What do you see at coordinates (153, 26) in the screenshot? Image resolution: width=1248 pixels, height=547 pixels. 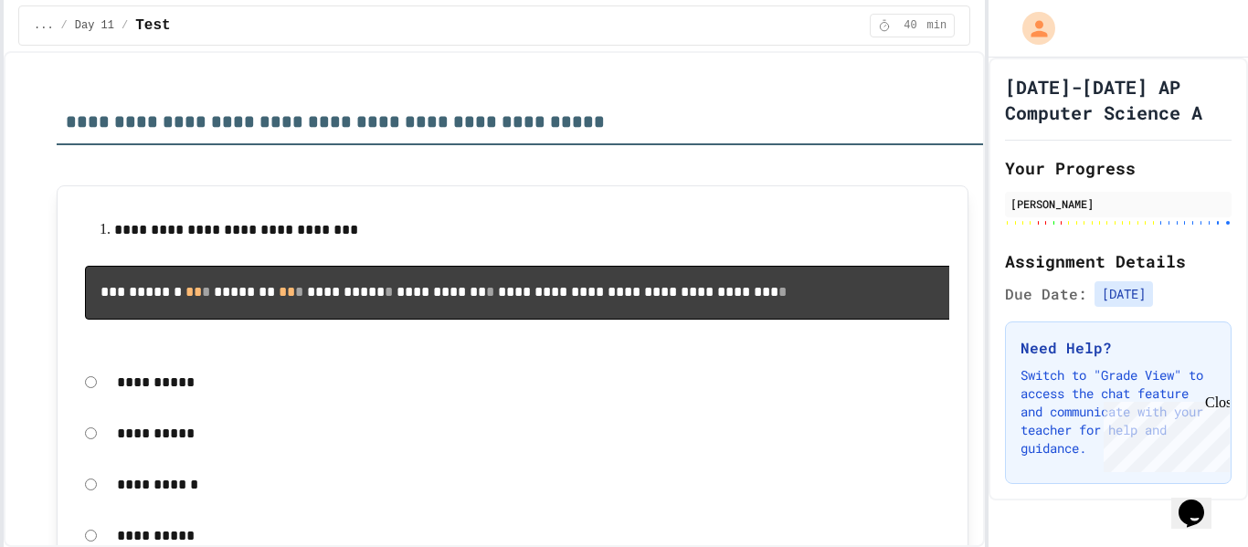 I see `span: Test` at bounding box center [153, 26].